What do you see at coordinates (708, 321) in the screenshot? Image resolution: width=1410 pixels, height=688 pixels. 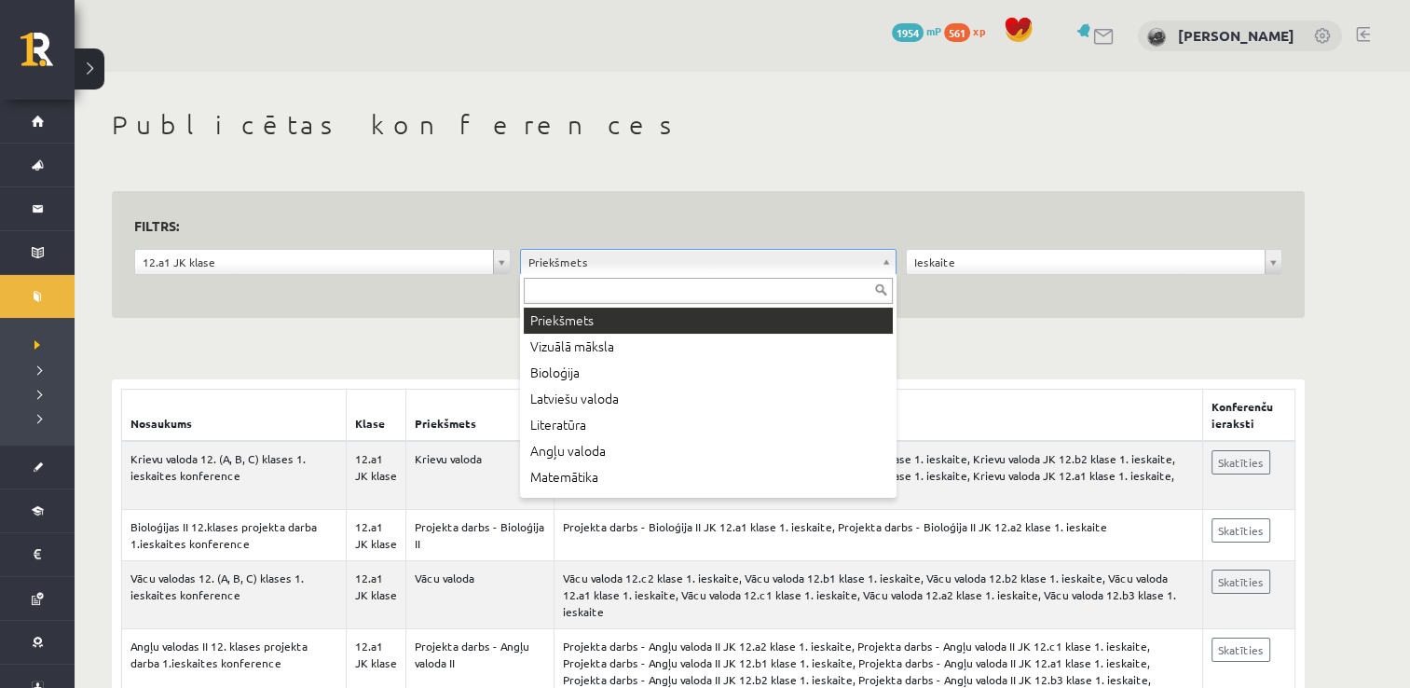 I see `div: Priekšmets` at bounding box center [708, 321].